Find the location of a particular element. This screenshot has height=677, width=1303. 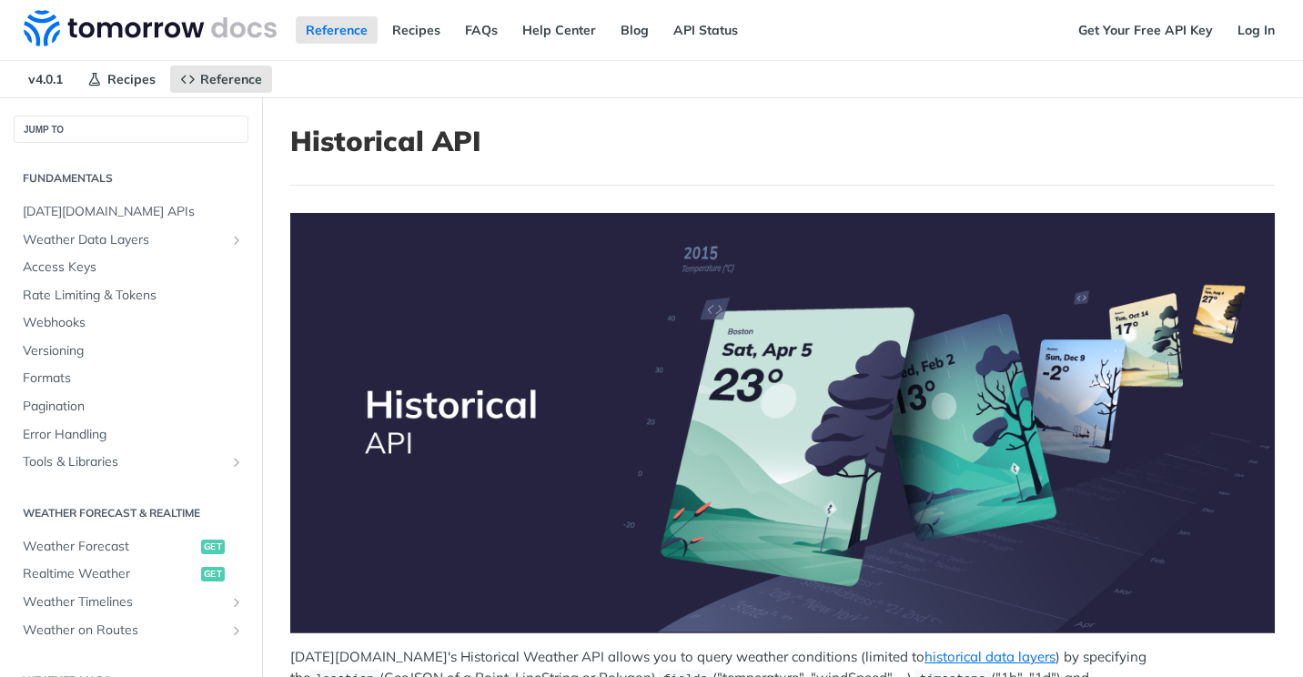

a: Log In is located at coordinates (1256, 30).